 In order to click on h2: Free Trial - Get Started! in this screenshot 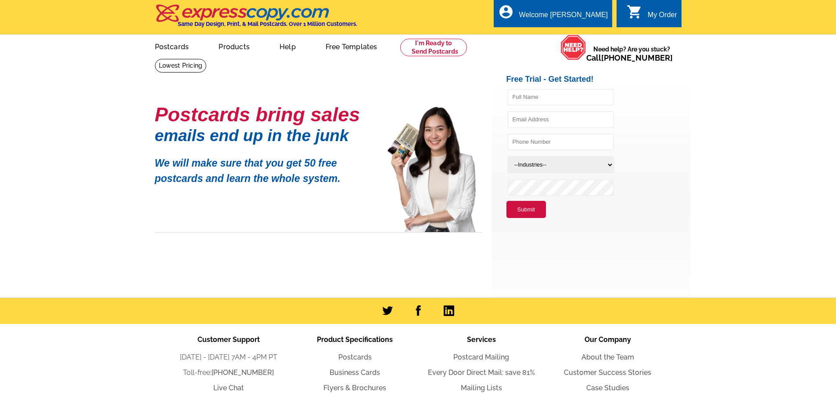, I will do `click(598, 79)`.